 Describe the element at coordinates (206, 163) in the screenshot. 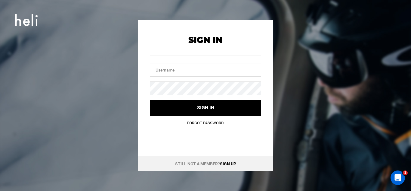

I see `div: Still not a member?` at that location.